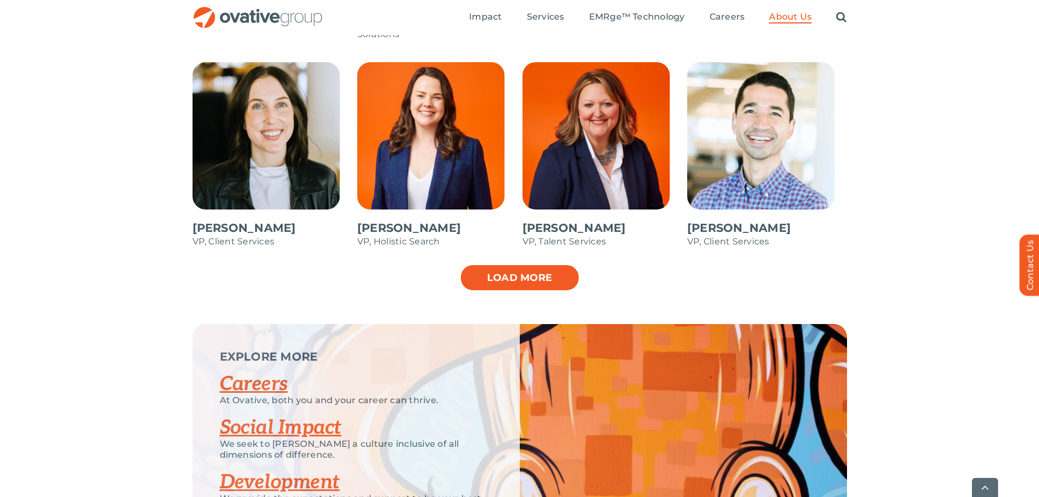 The width and height of the screenshot is (1039, 497). What do you see at coordinates (520, 278) in the screenshot?
I see `a: Load more` at bounding box center [520, 278].